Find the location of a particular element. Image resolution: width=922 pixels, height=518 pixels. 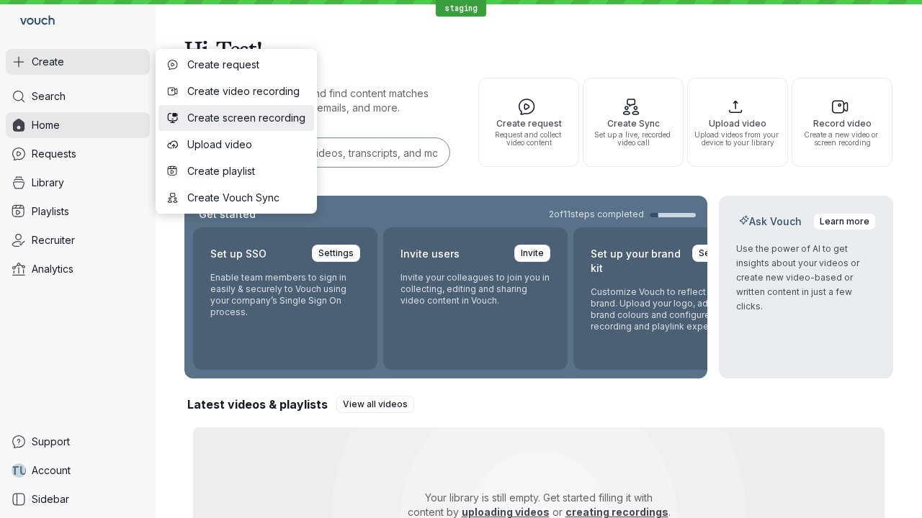

h2: Latest videos & playlists is located at coordinates (257, 405).